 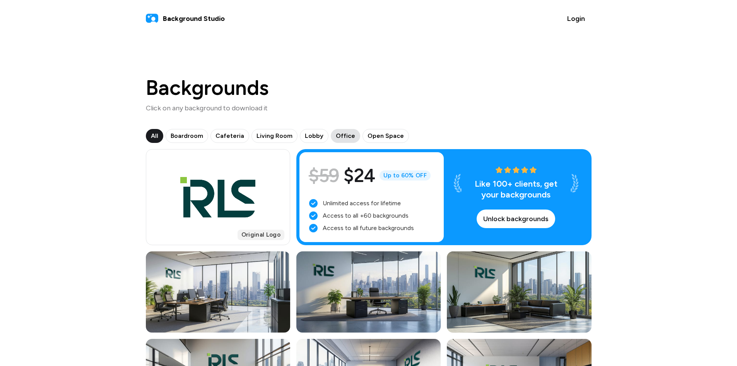 I want to click on button: Lobby, so click(x=314, y=136).